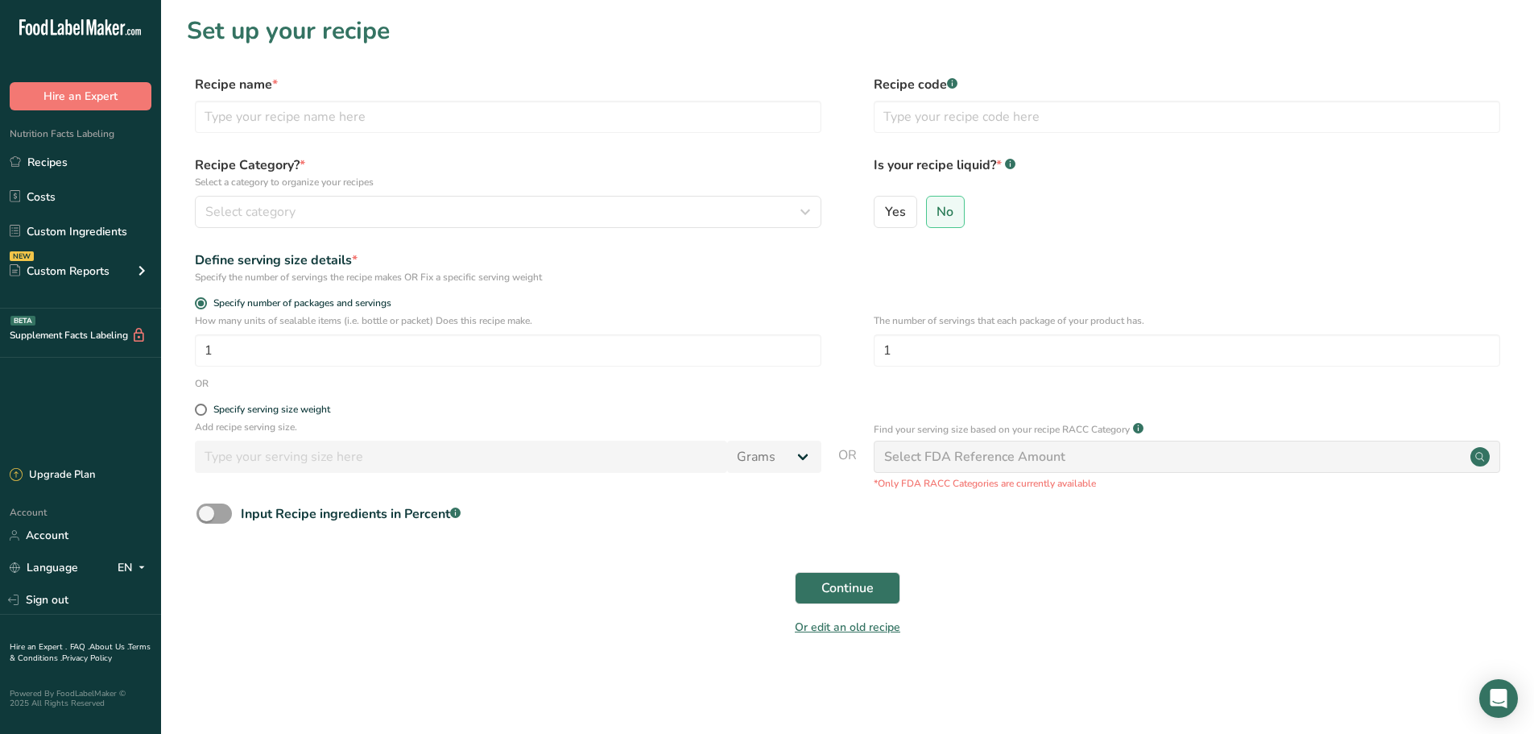 The height and width of the screenshot is (734, 1534). Describe the element at coordinates (1187, 85) in the screenshot. I see `label: Recipe code` at that location.